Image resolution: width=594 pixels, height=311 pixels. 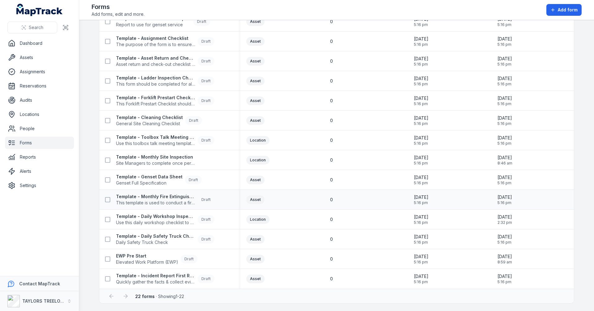 What do you see at coordinates (163, 22) in the screenshot?
I see `a: Template - Genset Service ReportReport to use for genset serviceDraft` at bounding box center [163, 22].